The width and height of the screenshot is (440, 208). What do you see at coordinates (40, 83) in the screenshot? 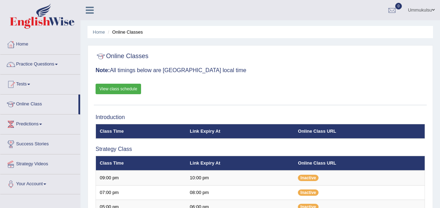
I see `a: Tests` at bounding box center [40, 83].